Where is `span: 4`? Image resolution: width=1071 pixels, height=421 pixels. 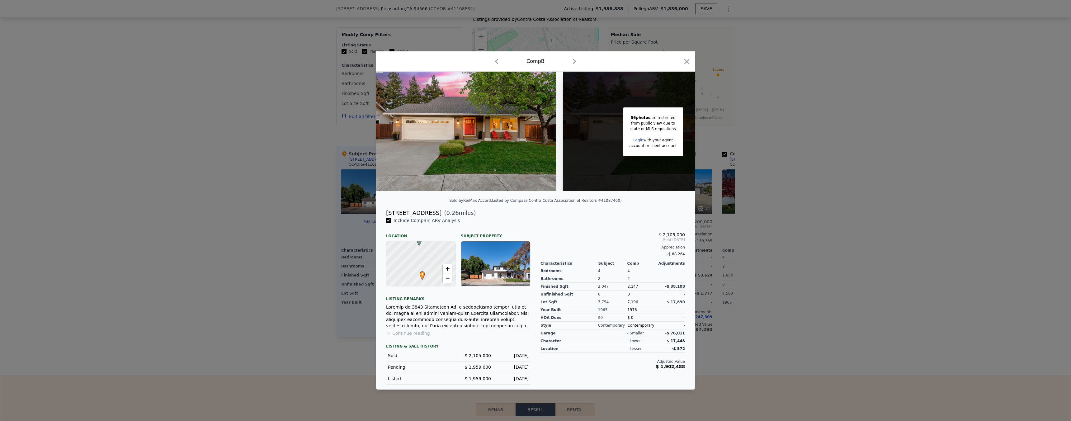 span: 4 is located at coordinates (628, 271).